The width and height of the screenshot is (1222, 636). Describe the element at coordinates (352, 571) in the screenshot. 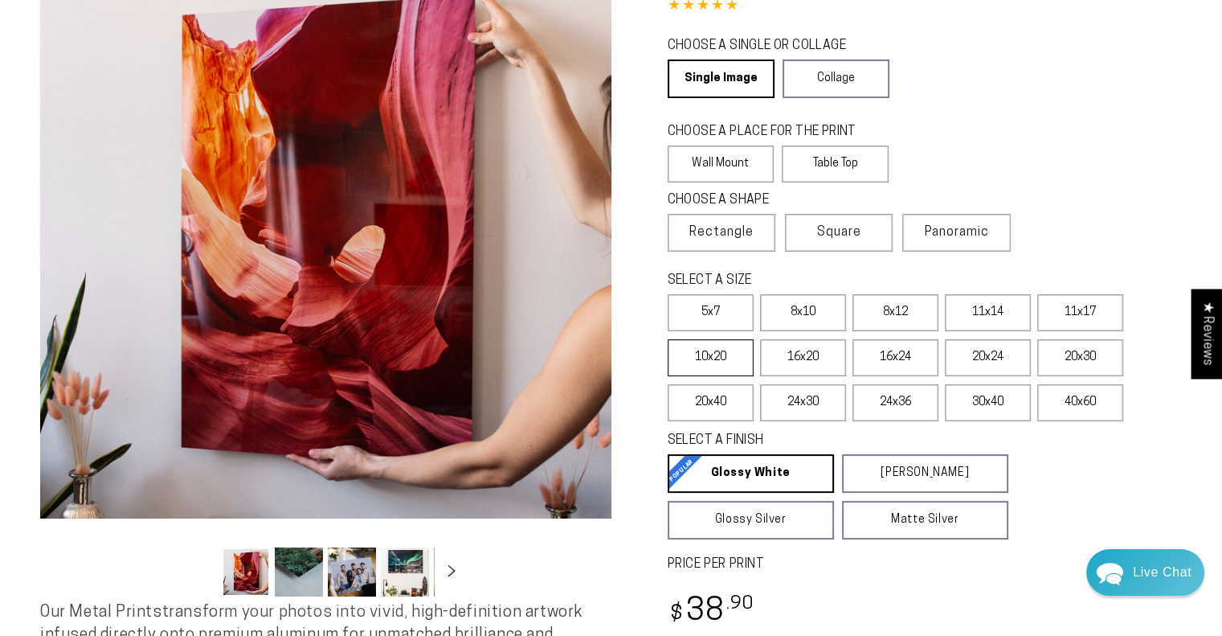

I see `button: Load image 3 in gallery view` at that location.